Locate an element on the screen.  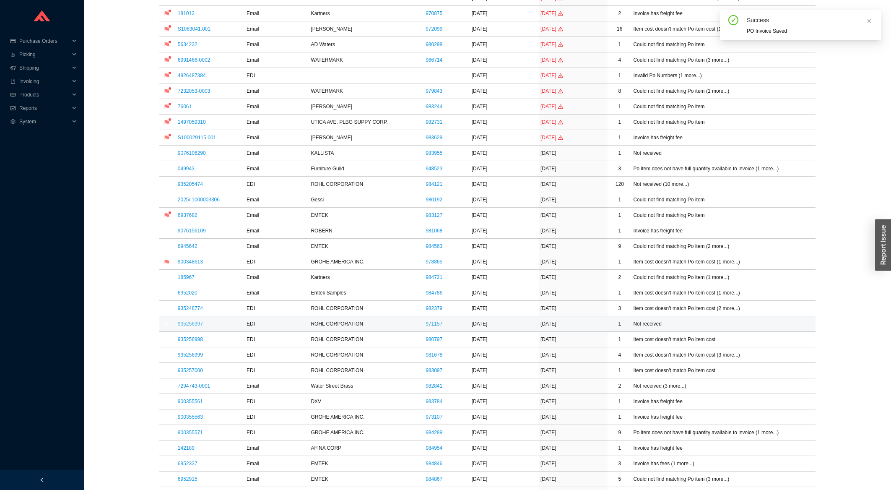
td: 4 is located at coordinates (619, 60).